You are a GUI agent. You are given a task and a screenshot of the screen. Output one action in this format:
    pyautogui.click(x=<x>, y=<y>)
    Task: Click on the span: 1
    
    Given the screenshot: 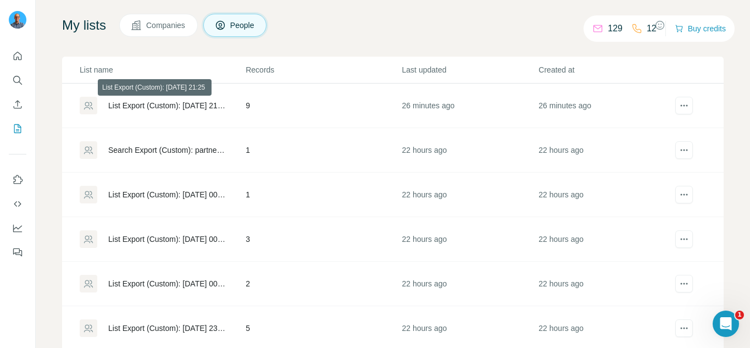 What is the action you would take?
    pyautogui.click(x=740, y=315)
    